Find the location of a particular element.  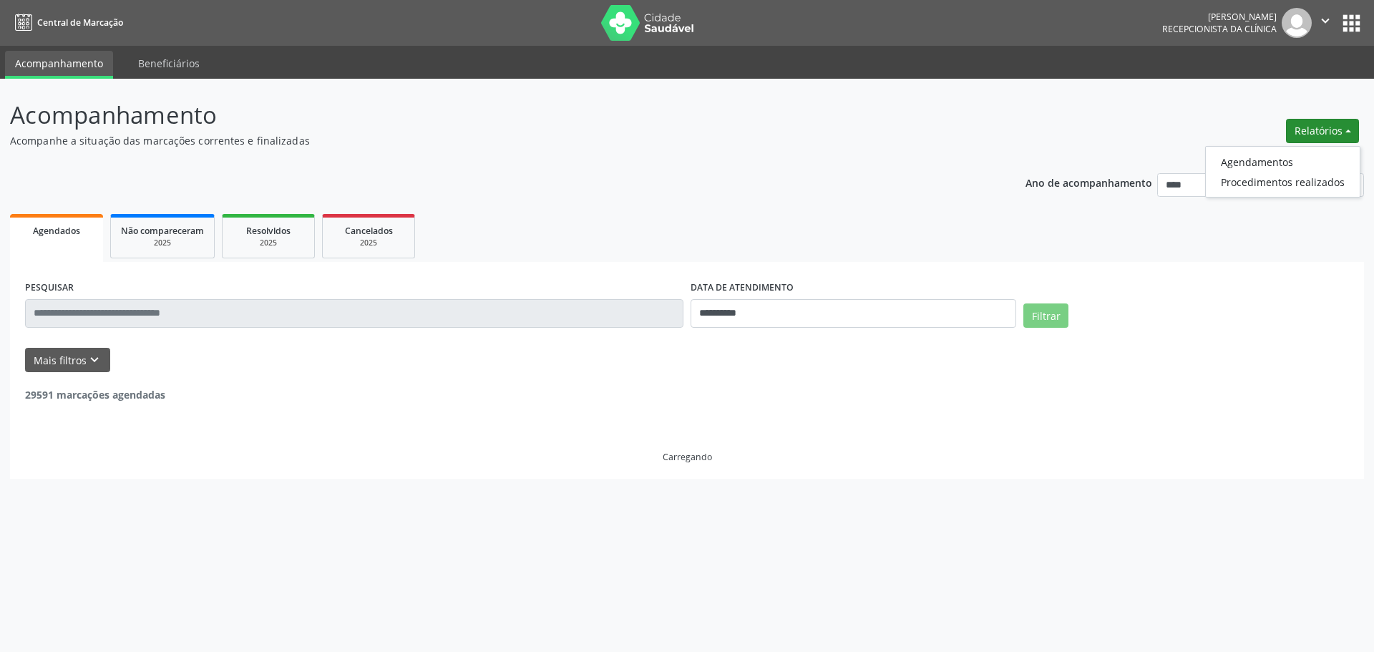

span: Resolvidos is located at coordinates (268, 230).